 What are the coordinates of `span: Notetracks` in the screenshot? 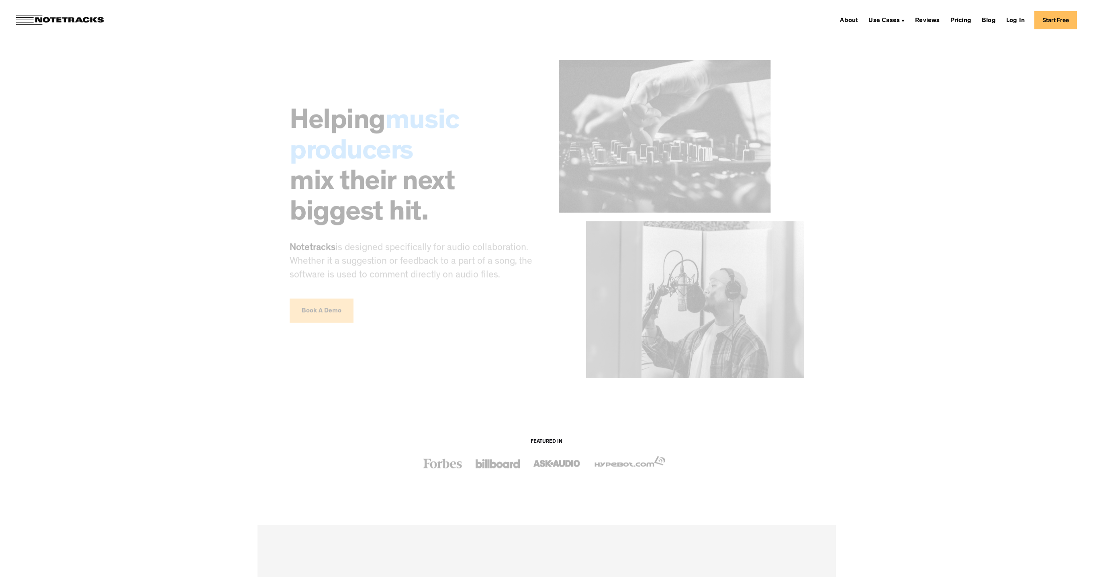 It's located at (313, 248).